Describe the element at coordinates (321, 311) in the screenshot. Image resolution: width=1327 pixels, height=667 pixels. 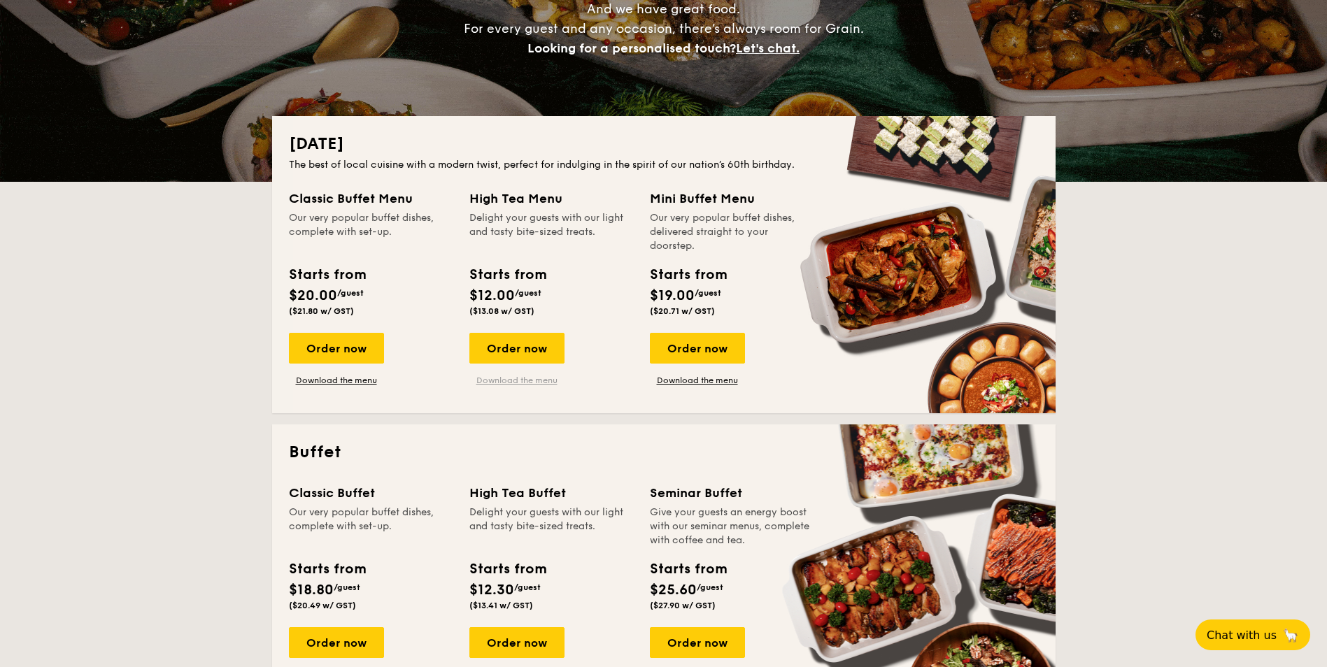
I see `span: ($21.80 w/ GST)` at that location.